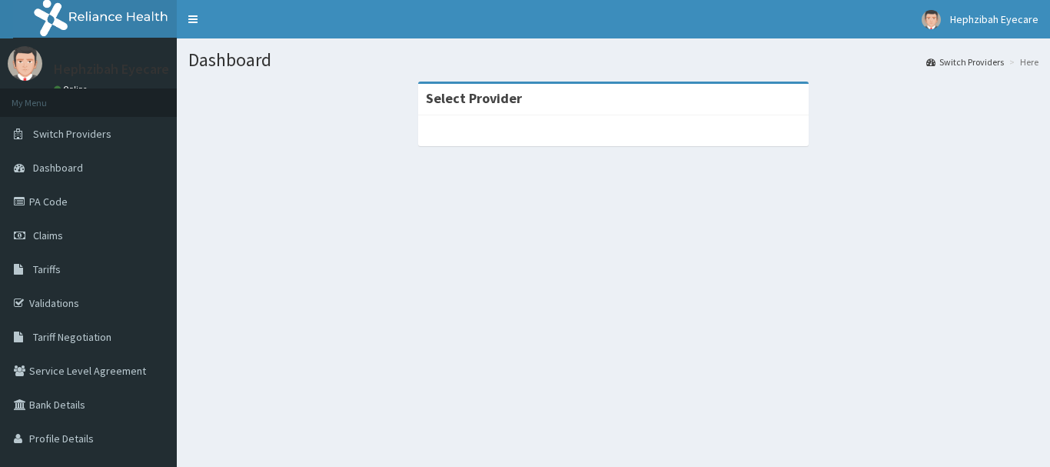 This screenshot has height=467, width=1050. Describe the element at coordinates (112, 69) in the screenshot. I see `p: Hephzibah Eyecare` at that location.